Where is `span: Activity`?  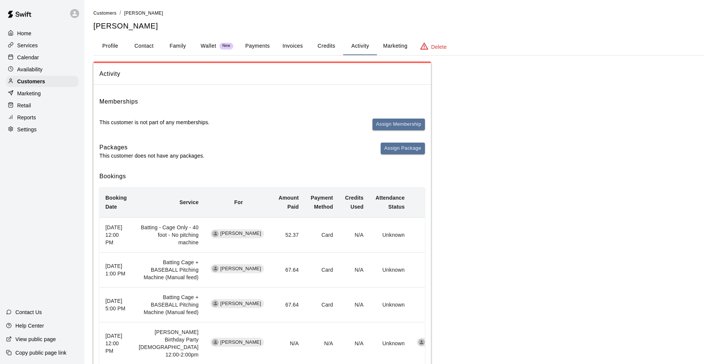 span: Activity is located at coordinates (262, 74).